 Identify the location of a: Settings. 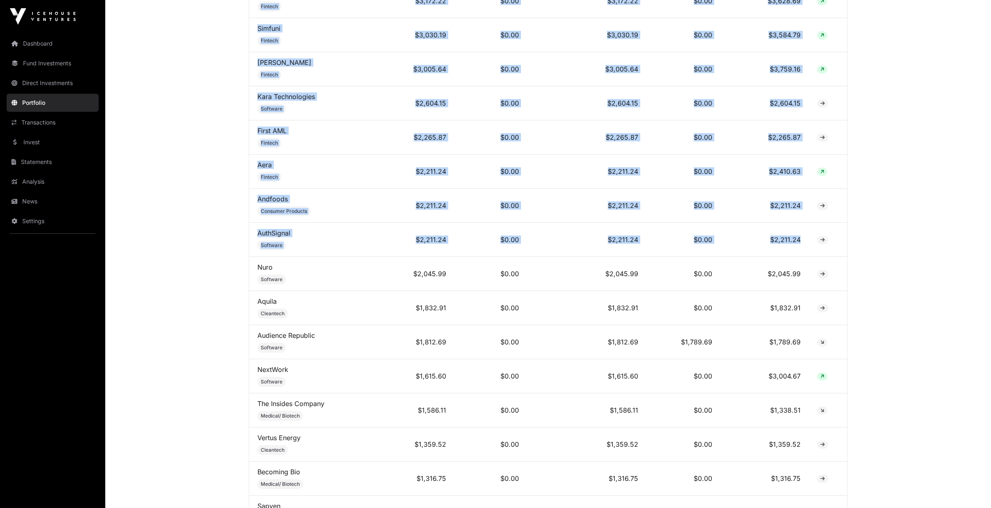
(53, 221).